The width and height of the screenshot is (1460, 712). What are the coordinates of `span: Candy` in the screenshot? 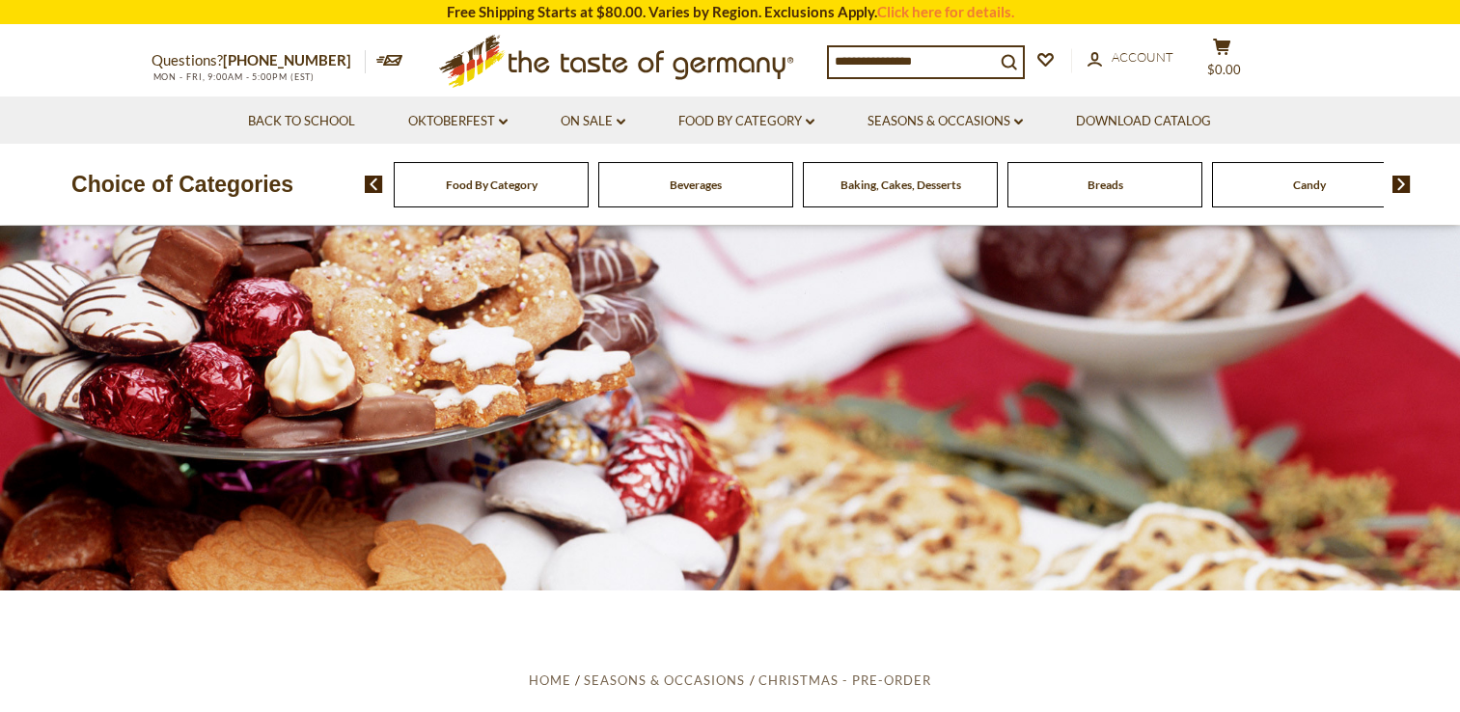 It's located at (1309, 184).